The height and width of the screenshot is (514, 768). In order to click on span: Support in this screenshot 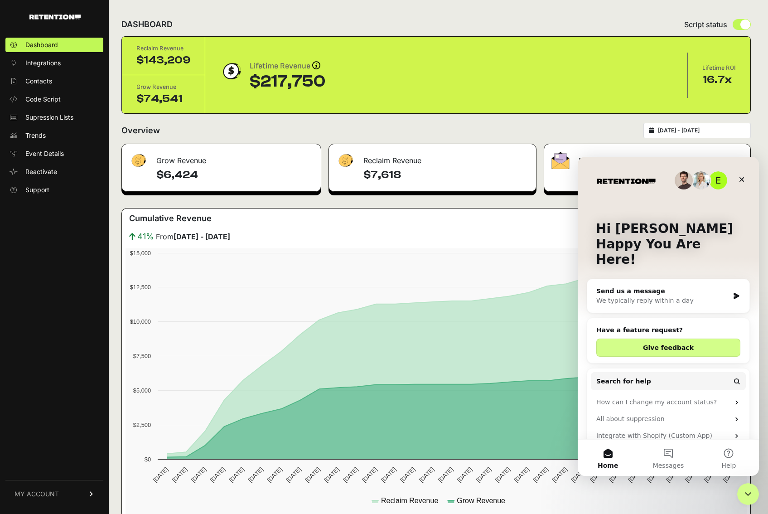, I will do `click(37, 190)`.